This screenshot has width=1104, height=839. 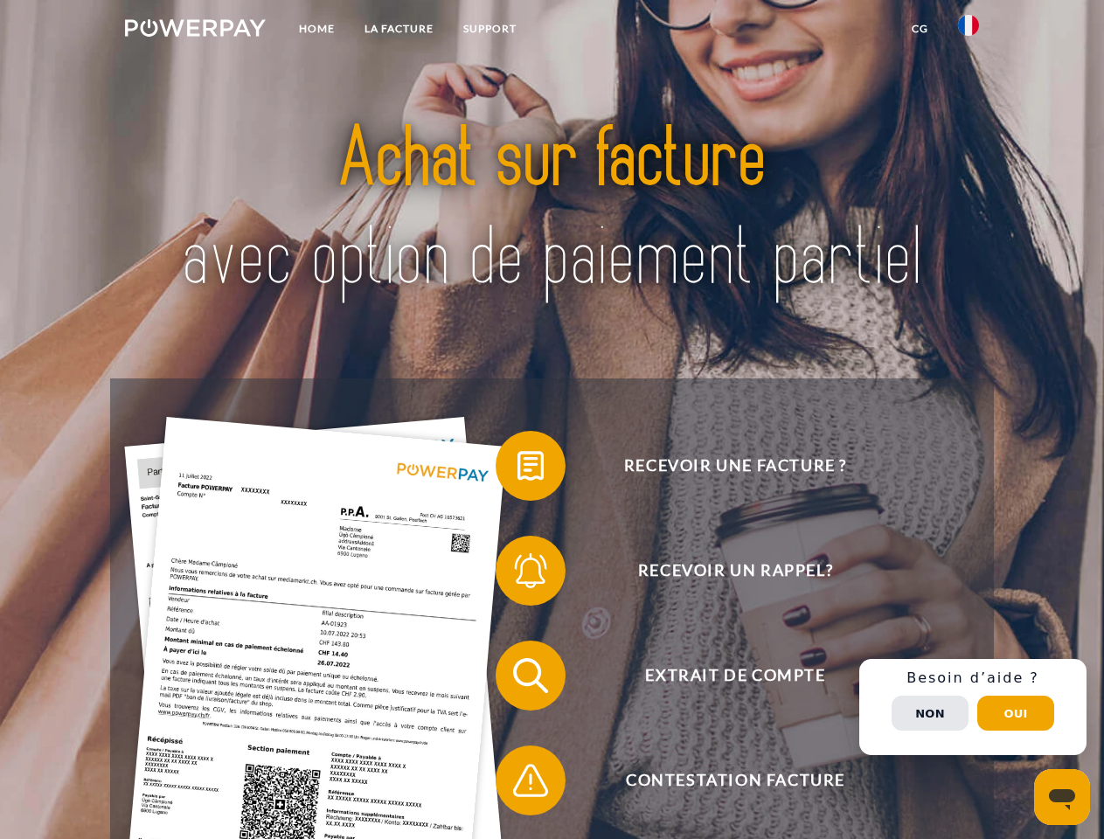 I want to click on img: fr, so click(x=969, y=25).